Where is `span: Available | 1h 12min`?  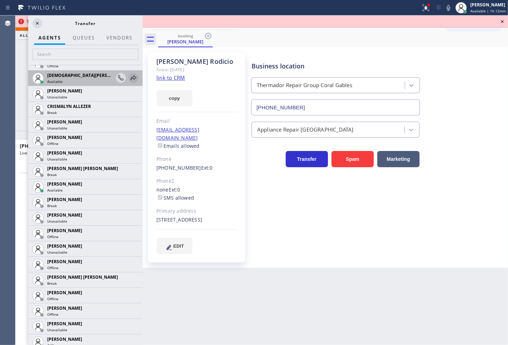
span: Available | 1h 12min is located at coordinates (488, 11).